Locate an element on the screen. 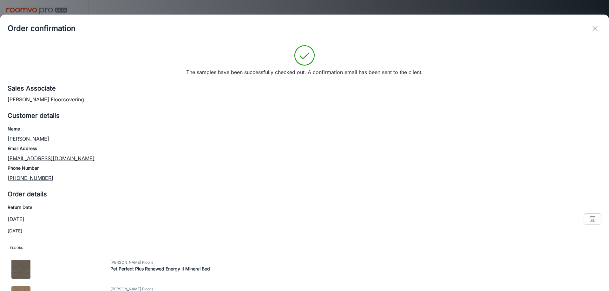 This screenshot has width=609, height=291. img: Pet Perfect Plus Renewed Energy II Mineral Bed is located at coordinates (21, 270).